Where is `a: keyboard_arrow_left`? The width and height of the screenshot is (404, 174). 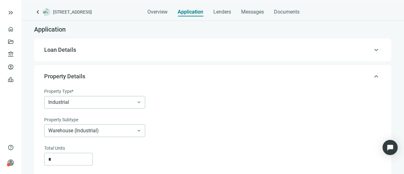
a: keyboard_arrow_left is located at coordinates (38, 12).